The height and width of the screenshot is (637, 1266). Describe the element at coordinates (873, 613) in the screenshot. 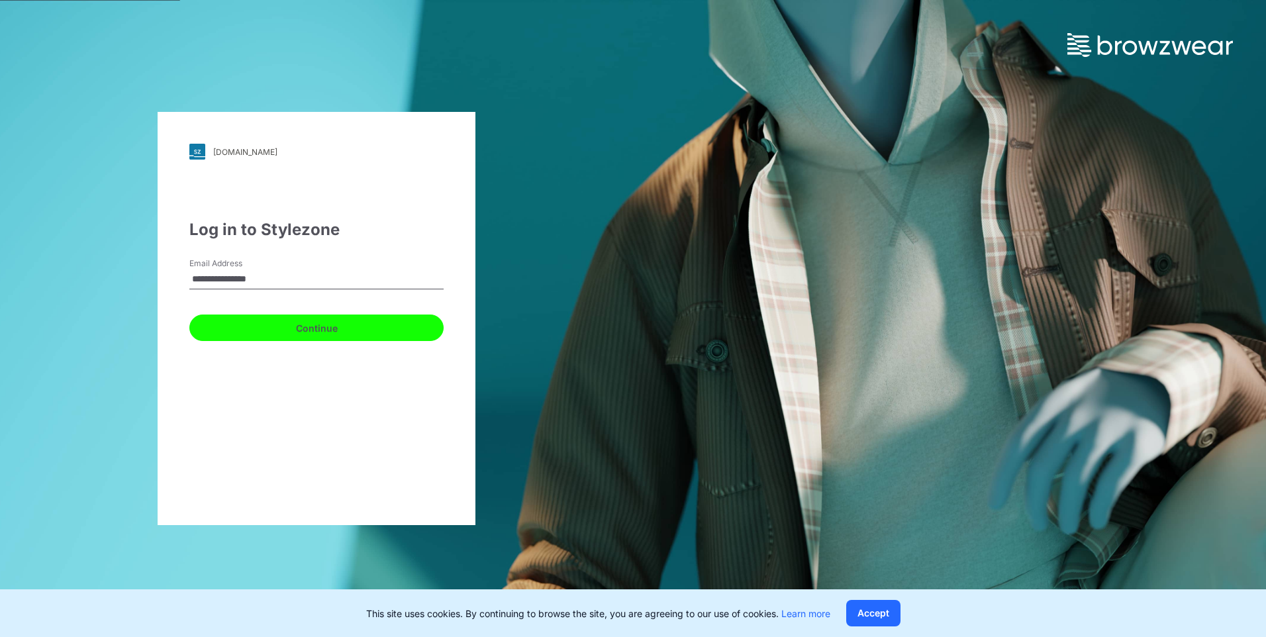

I see `button: Accept` at that location.